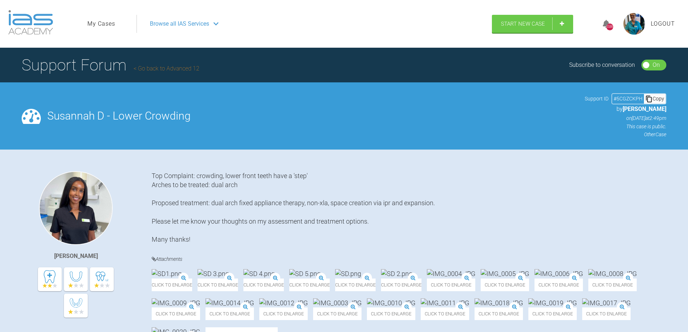  What do you see at coordinates (409, 208) in the screenshot?
I see `div: Top Complaint: crowding, lower front teeth have a 'step' Arches to be treated: dual arch Proposed...` at bounding box center [409, 208].